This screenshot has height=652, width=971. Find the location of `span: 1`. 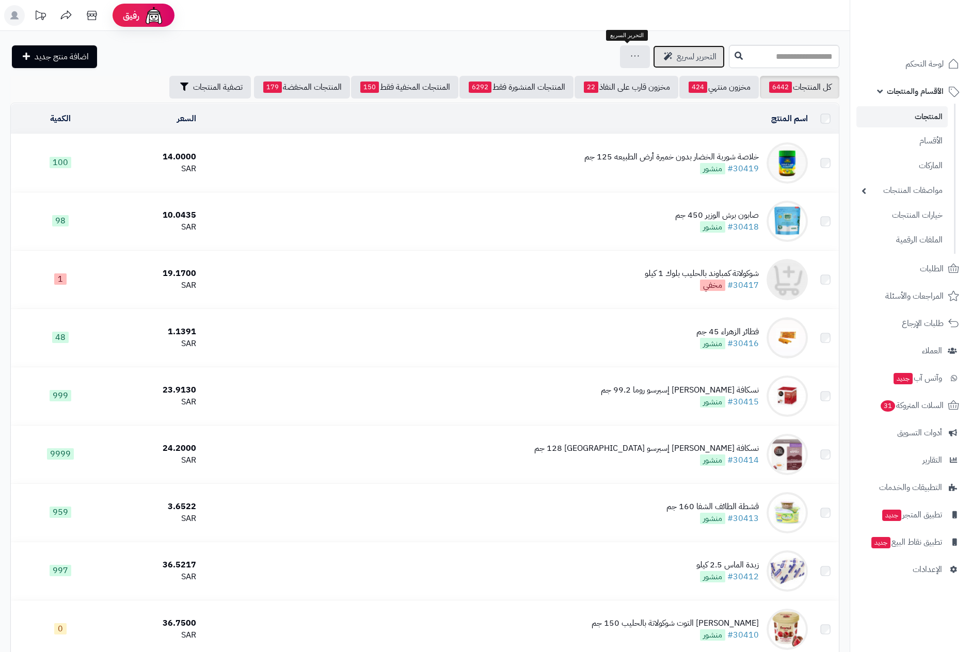

span: 1 is located at coordinates (60, 279).